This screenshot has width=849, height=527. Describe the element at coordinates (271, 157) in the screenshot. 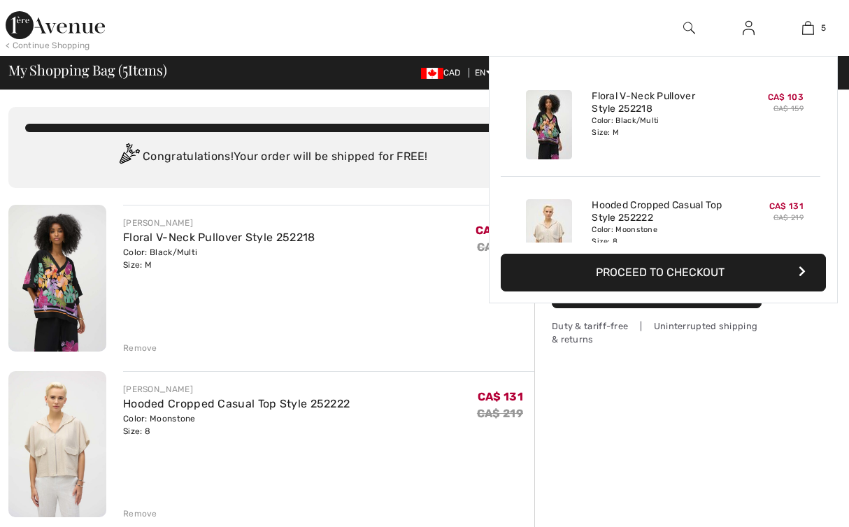

I see `div: Congratulations! Your order will be shipped for FREE!` at that location.